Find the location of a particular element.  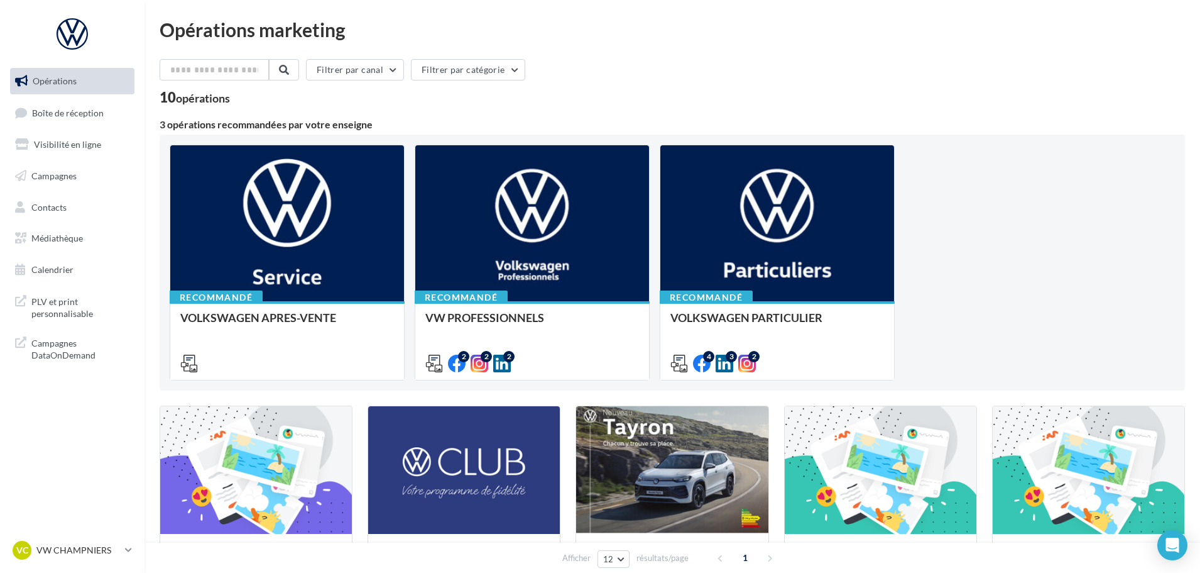

div: 4 is located at coordinates (709, 356).